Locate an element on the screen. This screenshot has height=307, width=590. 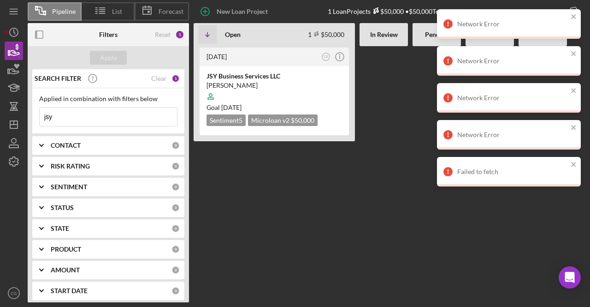
b: In Review is located at coordinates (384, 35).